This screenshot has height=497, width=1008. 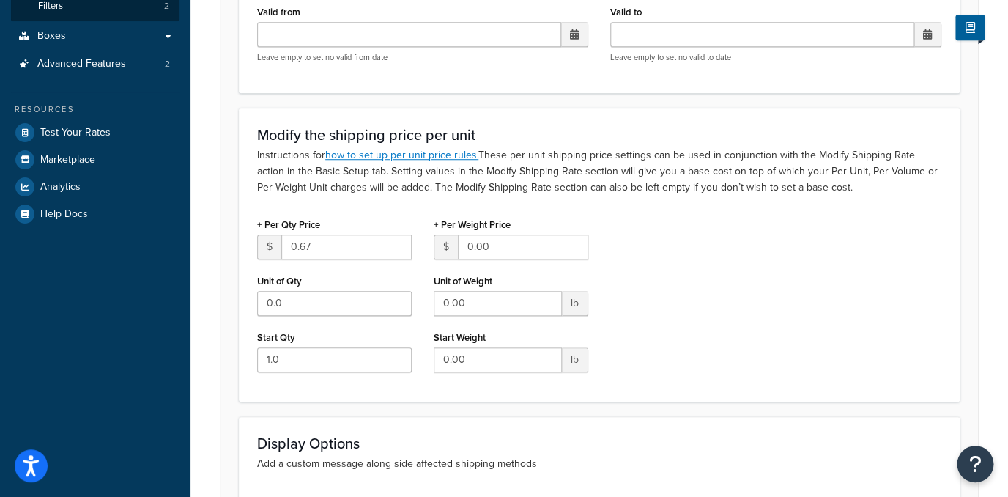 What do you see at coordinates (95, 187) in the screenshot?
I see `li: Analytics` at bounding box center [95, 187].